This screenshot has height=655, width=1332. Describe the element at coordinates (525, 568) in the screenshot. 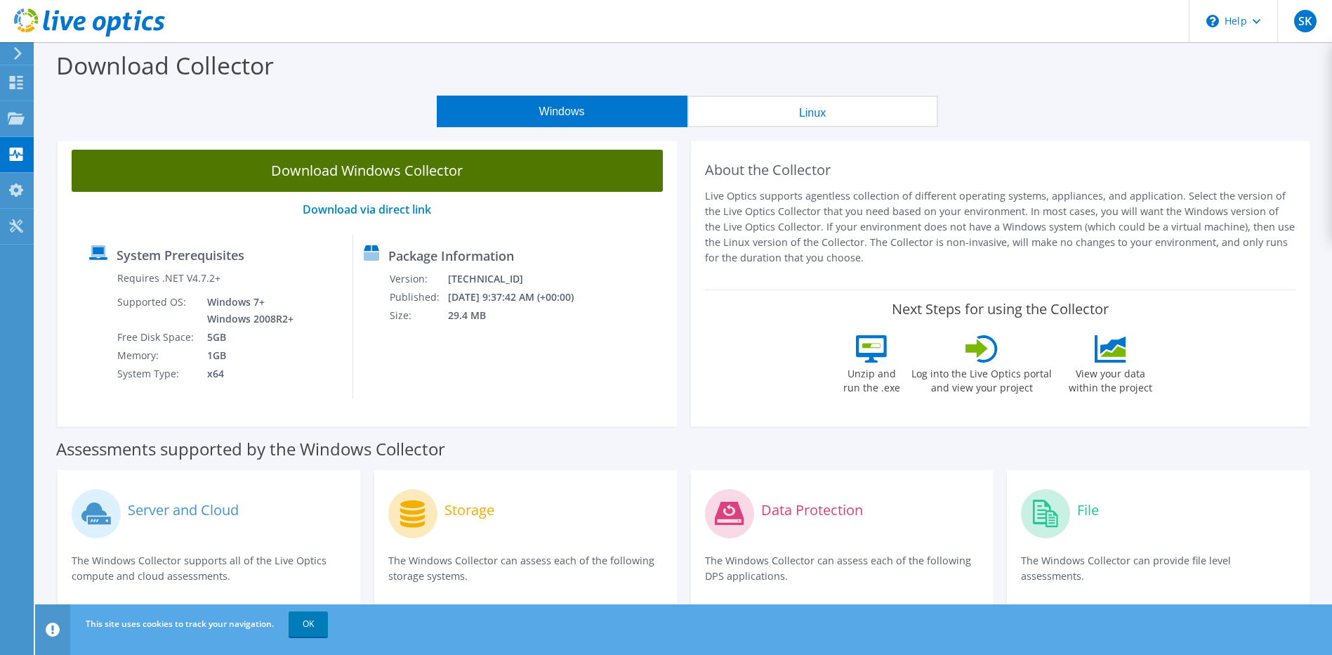

I see `p: The Windows Collector can assess each of the following storage systems.` at that location.